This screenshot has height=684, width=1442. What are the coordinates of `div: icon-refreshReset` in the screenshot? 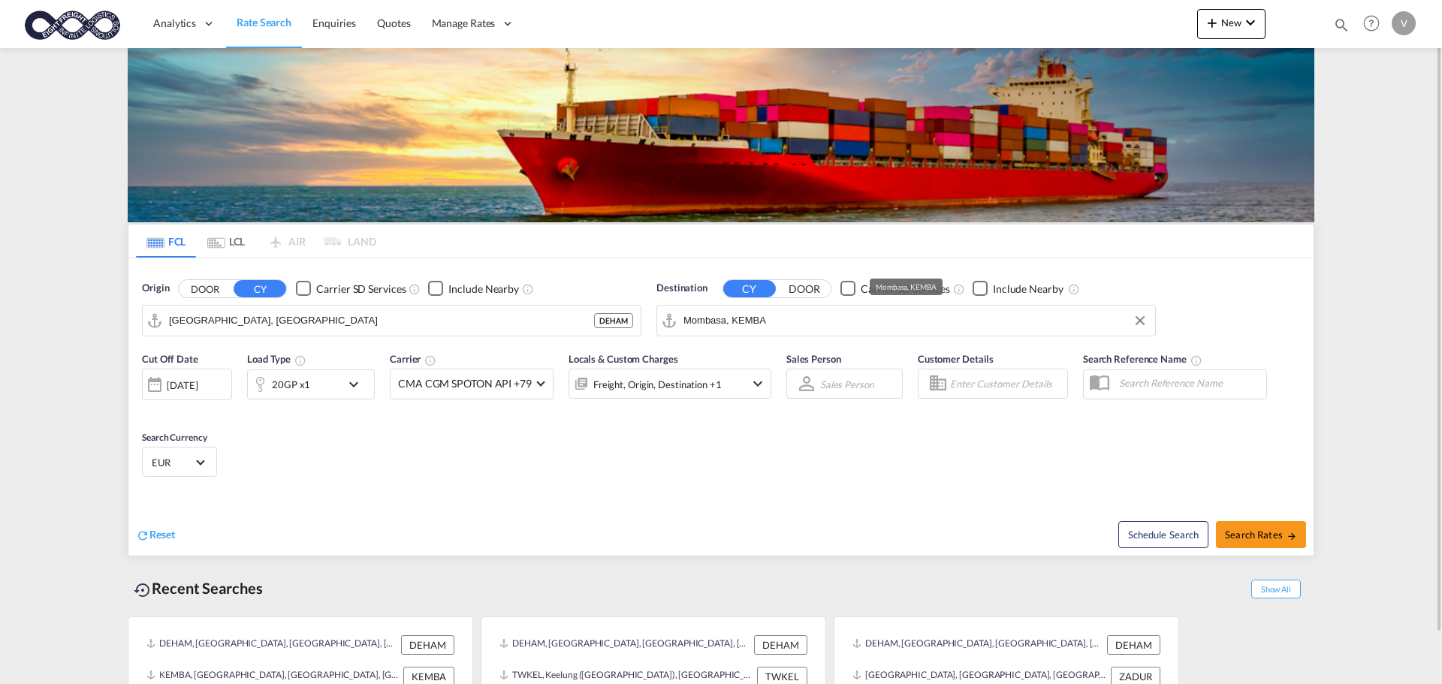 It's located at (155, 536).